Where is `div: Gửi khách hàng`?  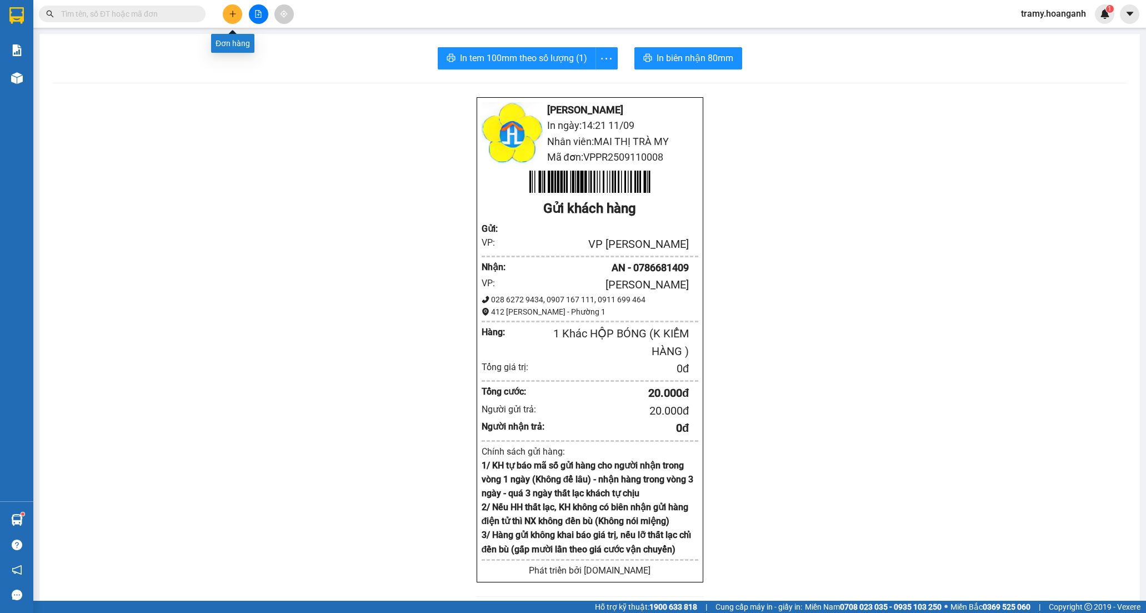 div: Gửi khách hàng is located at coordinates (590, 209).